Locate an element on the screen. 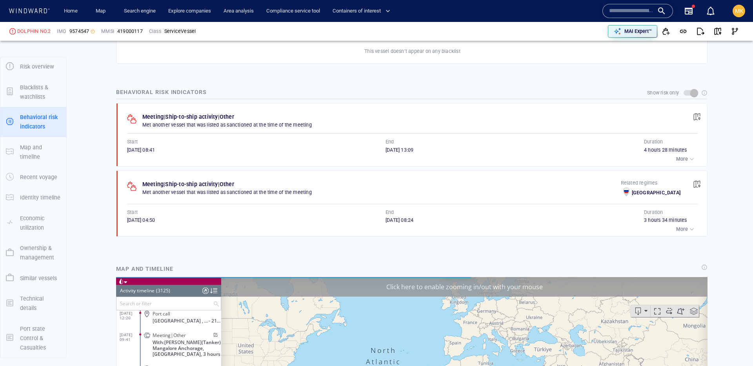 This screenshot has height=366, width=753. p: This vessel doesn’t appear on any blacklist is located at coordinates (412, 51).